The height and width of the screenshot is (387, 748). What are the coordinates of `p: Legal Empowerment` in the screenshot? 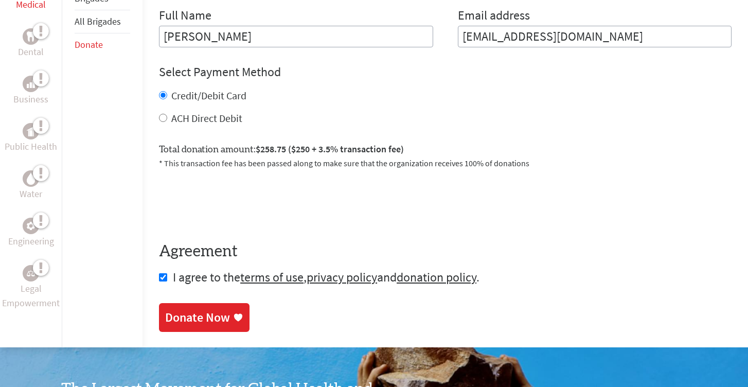 It's located at (31, 296).